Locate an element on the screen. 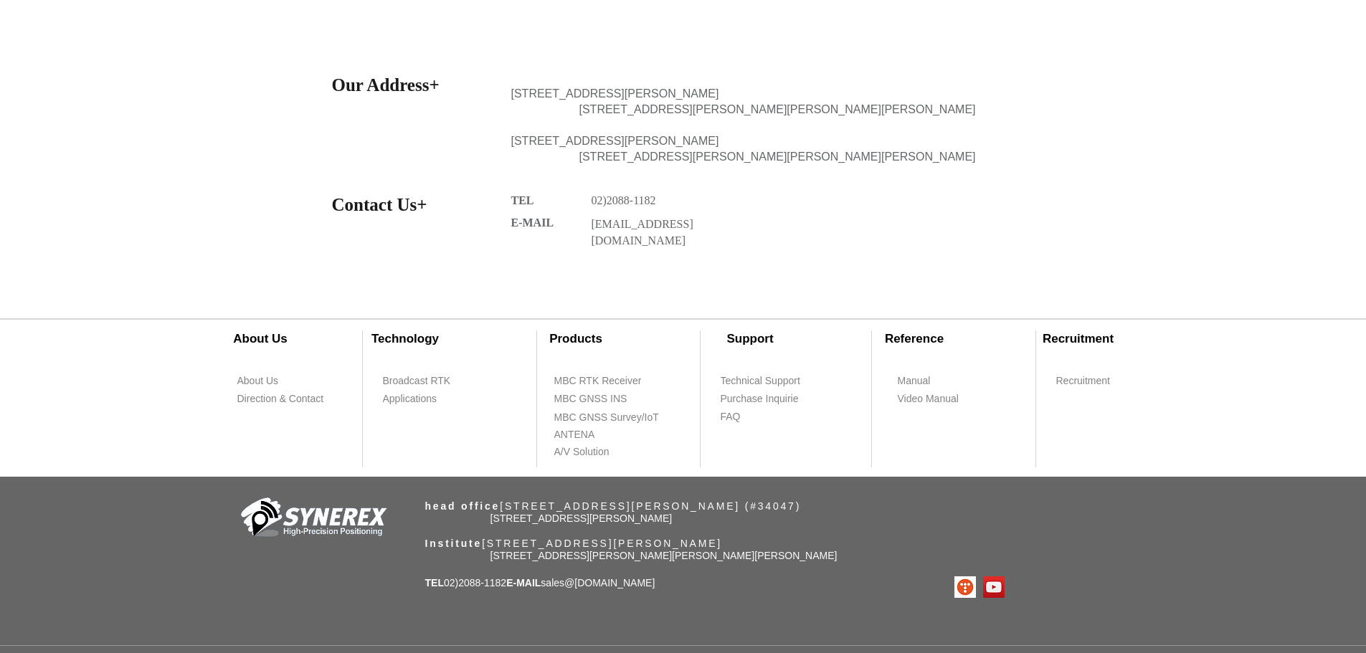 The height and width of the screenshot is (653, 1366). span: Support is located at coordinates (750, 339).